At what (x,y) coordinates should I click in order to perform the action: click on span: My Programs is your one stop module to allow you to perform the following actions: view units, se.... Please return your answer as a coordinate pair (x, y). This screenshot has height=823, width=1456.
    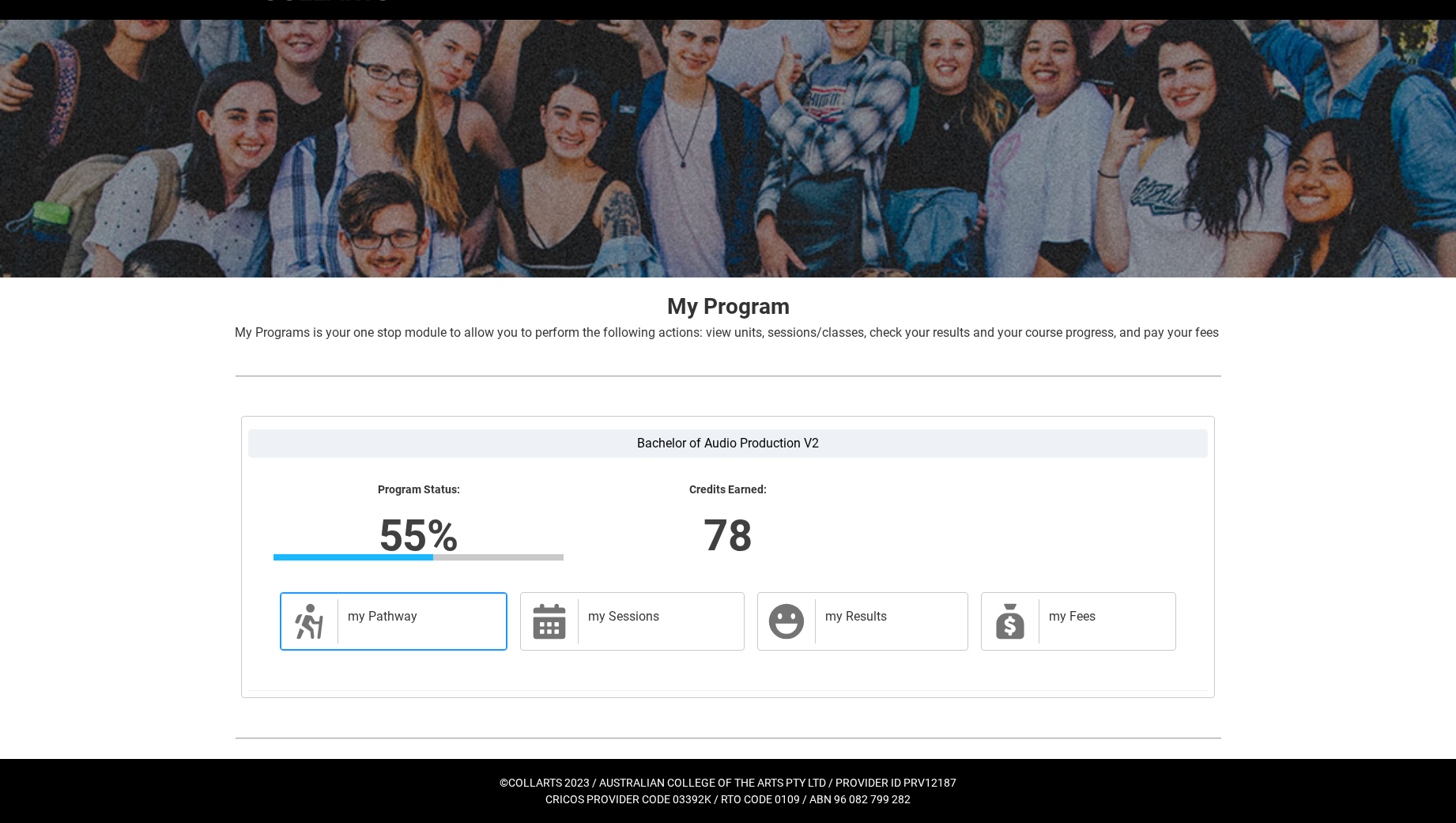
    Looking at the image, I should click on (727, 332).